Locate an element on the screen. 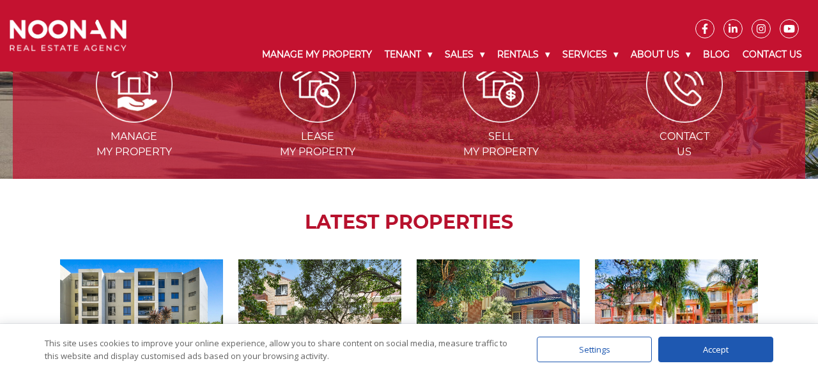 The height and width of the screenshot is (375, 818). span: Lease my Property is located at coordinates (317, 144).